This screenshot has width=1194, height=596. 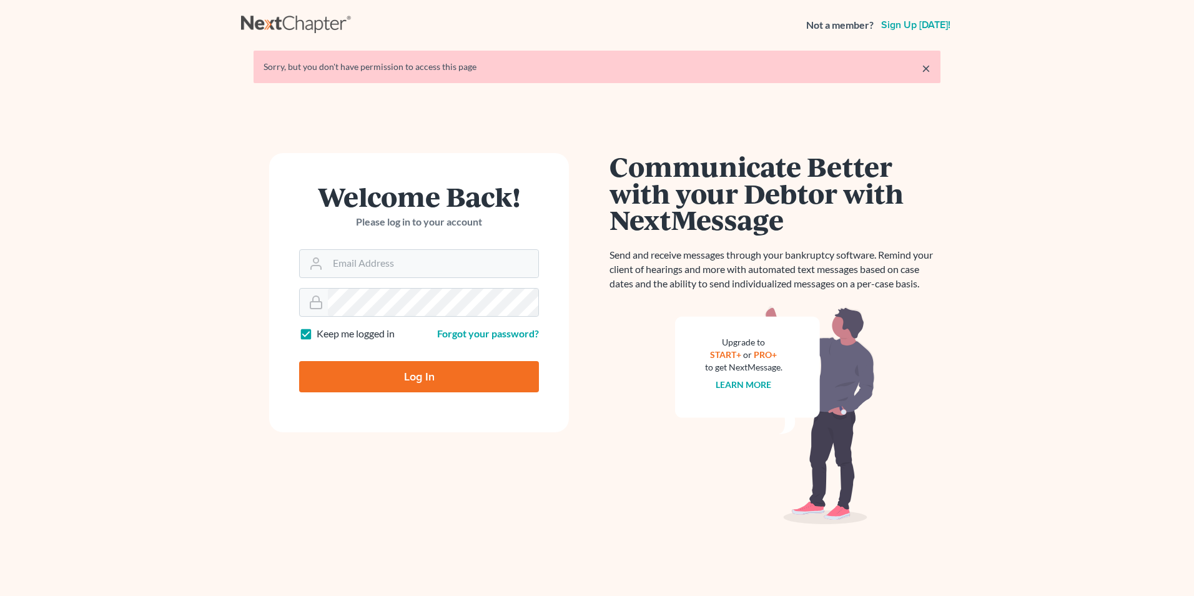 What do you see at coordinates (744, 384) in the screenshot?
I see `a: Learn more` at bounding box center [744, 384].